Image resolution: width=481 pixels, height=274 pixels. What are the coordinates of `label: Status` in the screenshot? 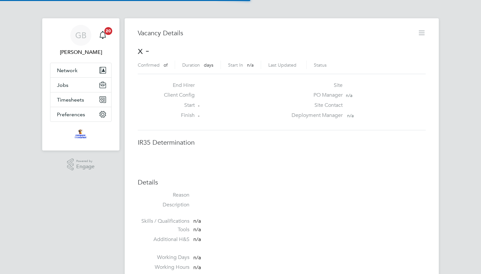 It's located at (320, 65).